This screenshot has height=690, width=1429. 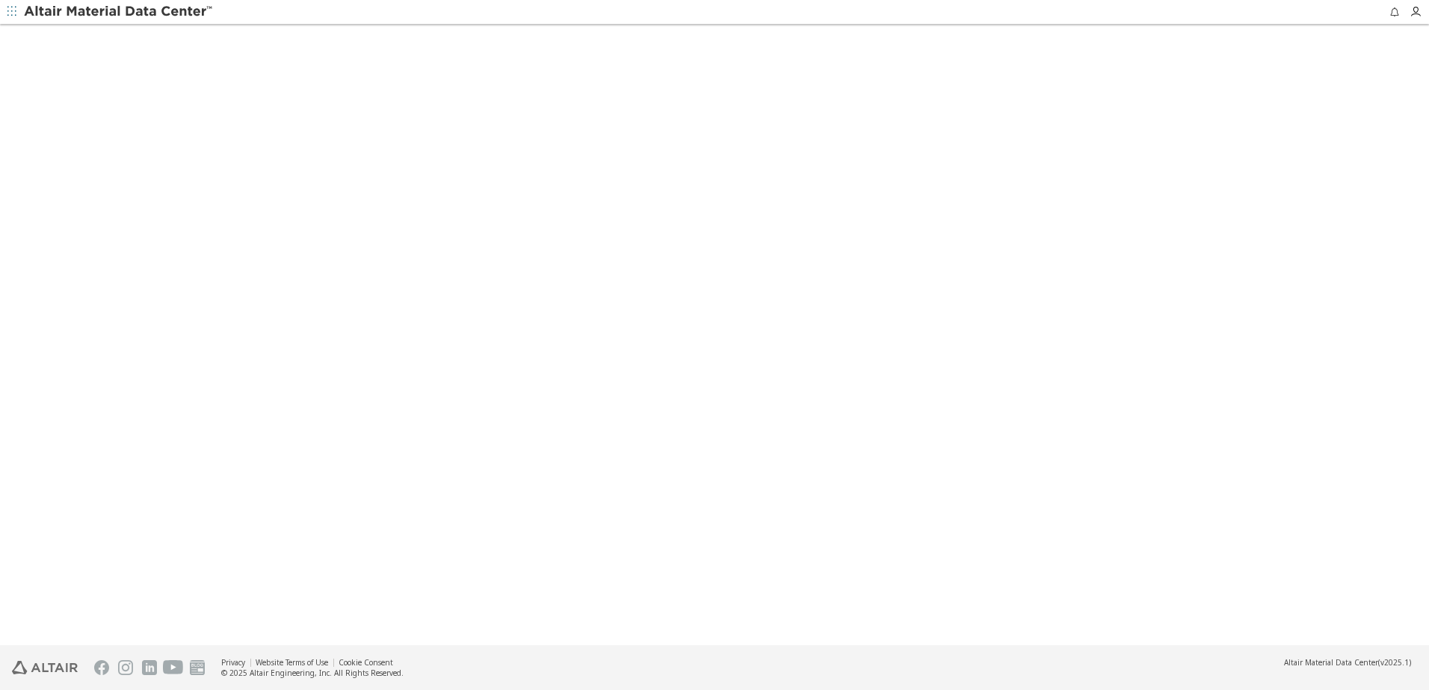 What do you see at coordinates (119, 12) in the screenshot?
I see `img: Altair Material Data Center` at bounding box center [119, 12].